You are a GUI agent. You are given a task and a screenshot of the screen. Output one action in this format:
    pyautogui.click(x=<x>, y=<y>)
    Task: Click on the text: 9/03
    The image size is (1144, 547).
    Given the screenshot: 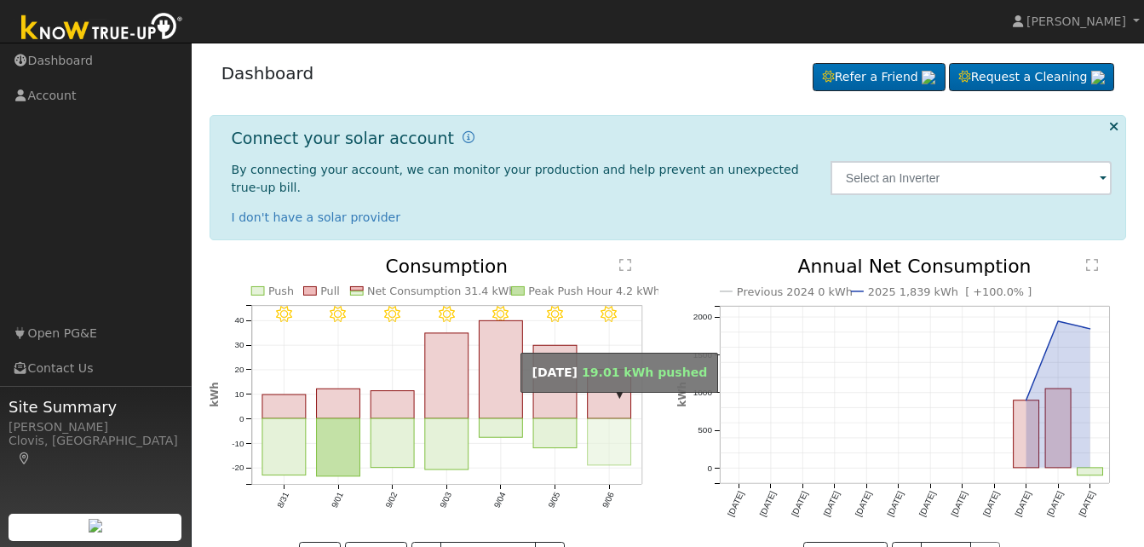 What is the action you would take?
    pyautogui.click(x=446, y=500)
    